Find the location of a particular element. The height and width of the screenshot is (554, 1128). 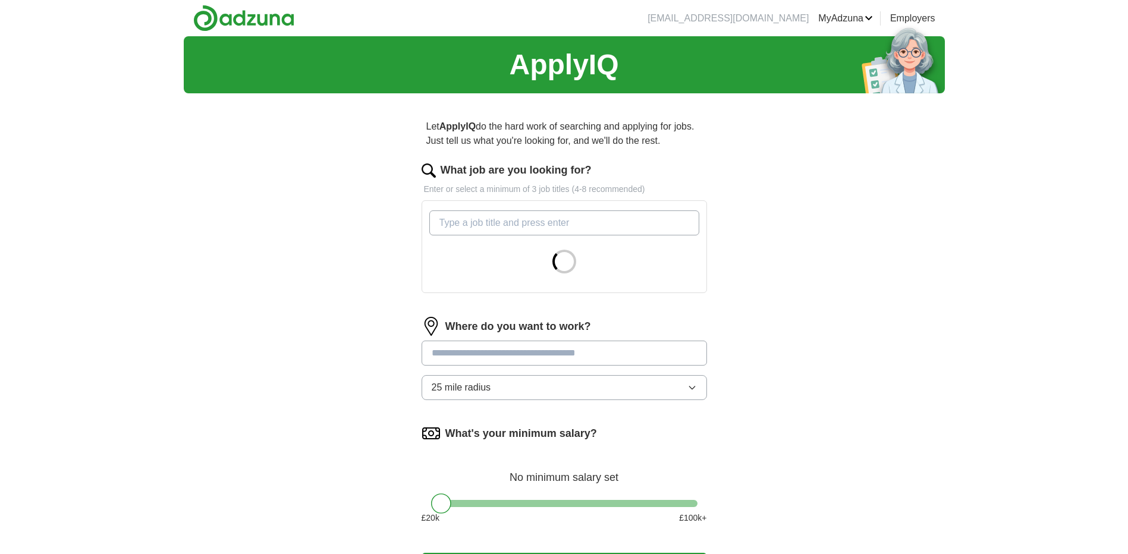

span: 25 mile radius is located at coordinates (462, 388).